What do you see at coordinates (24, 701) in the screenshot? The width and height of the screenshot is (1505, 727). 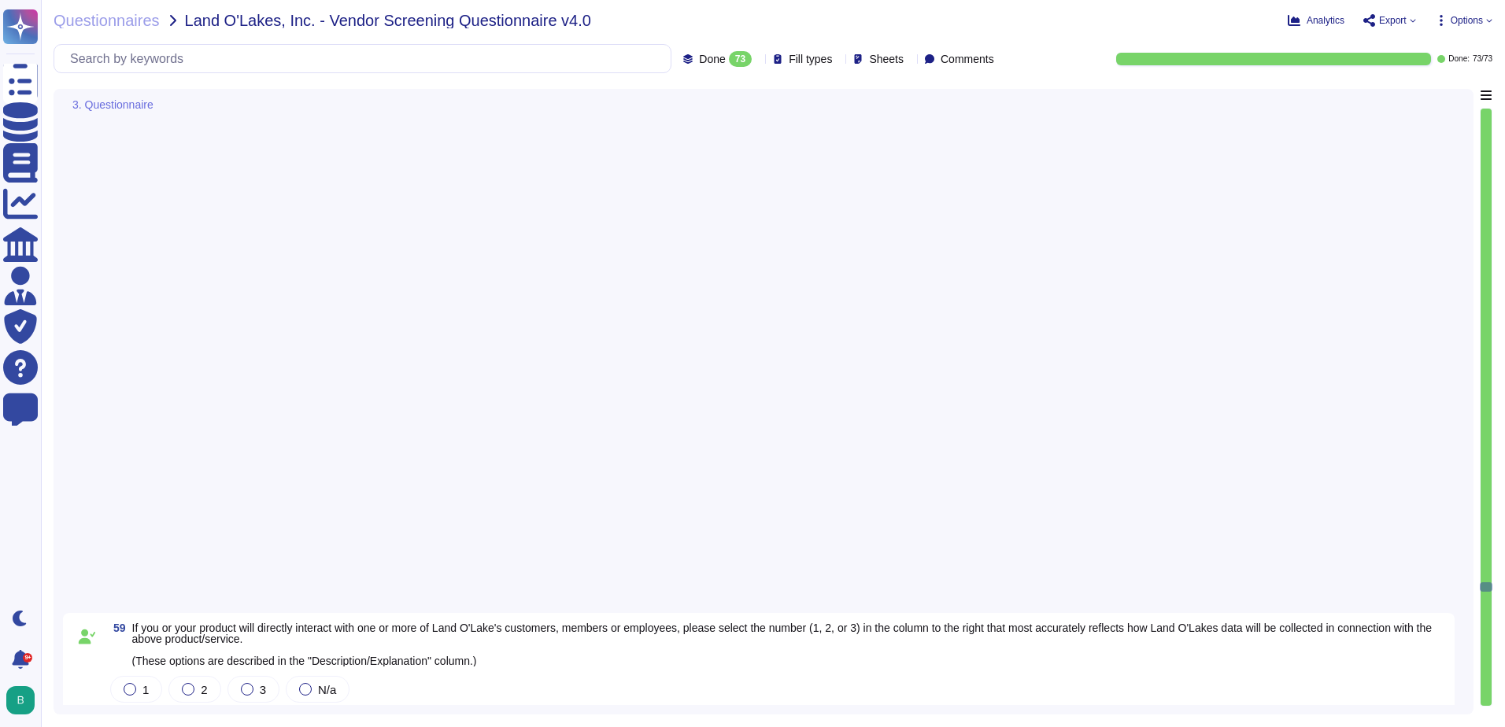 I see `button: user` at bounding box center [24, 701].